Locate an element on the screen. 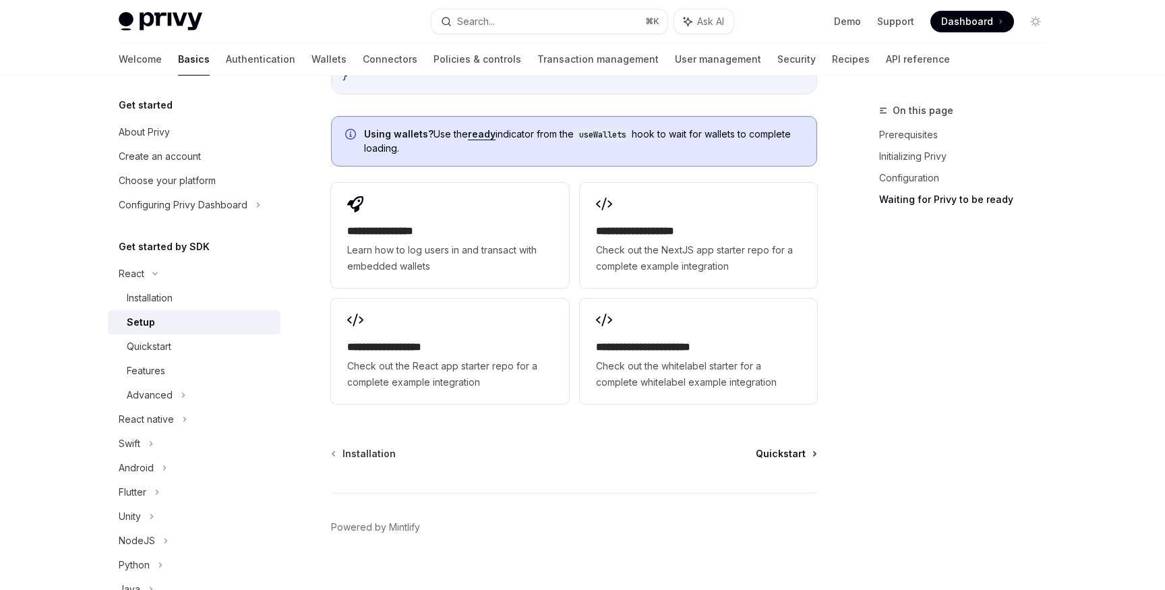 The height and width of the screenshot is (590, 1165). span: Learn how to log users in and transact with embedded wallets is located at coordinates (450, 258).